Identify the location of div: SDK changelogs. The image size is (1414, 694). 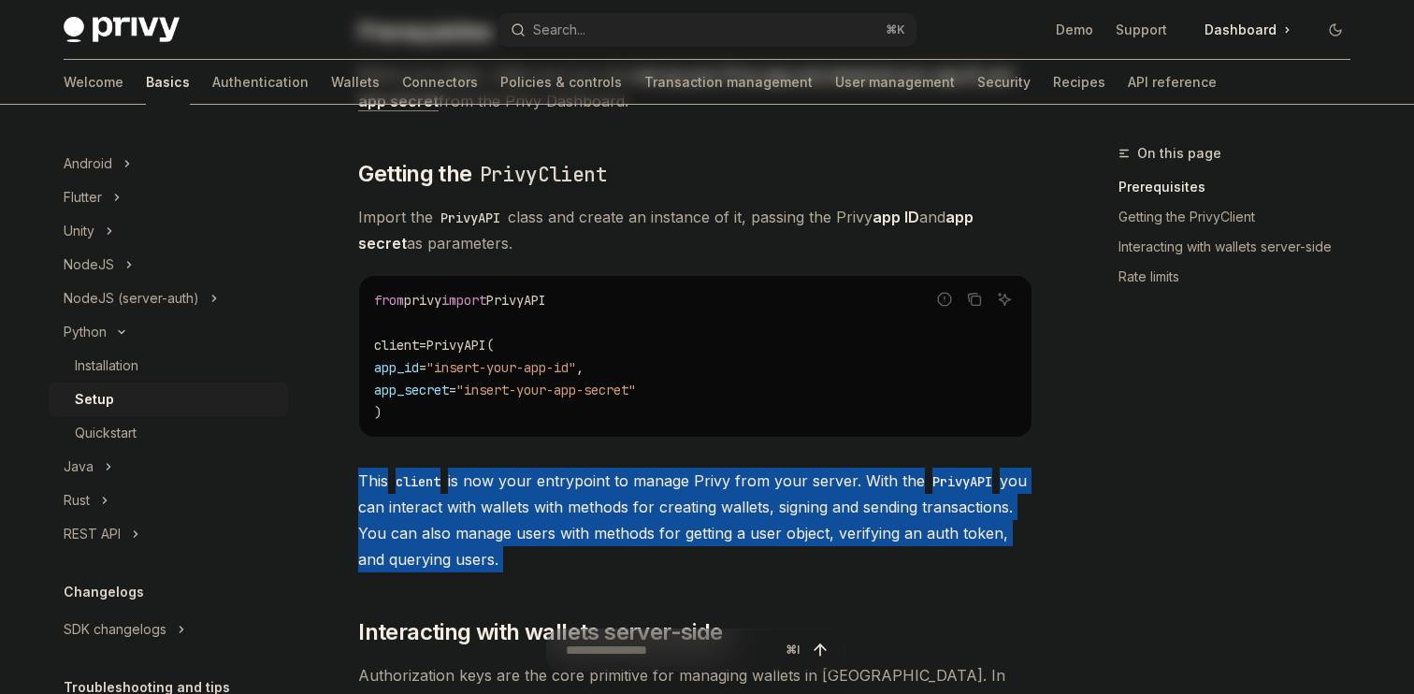
(115, 629).